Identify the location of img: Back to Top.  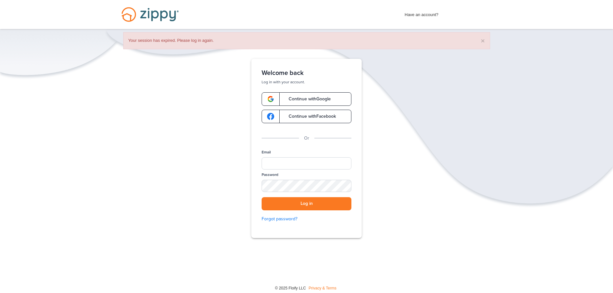
(603, 285).